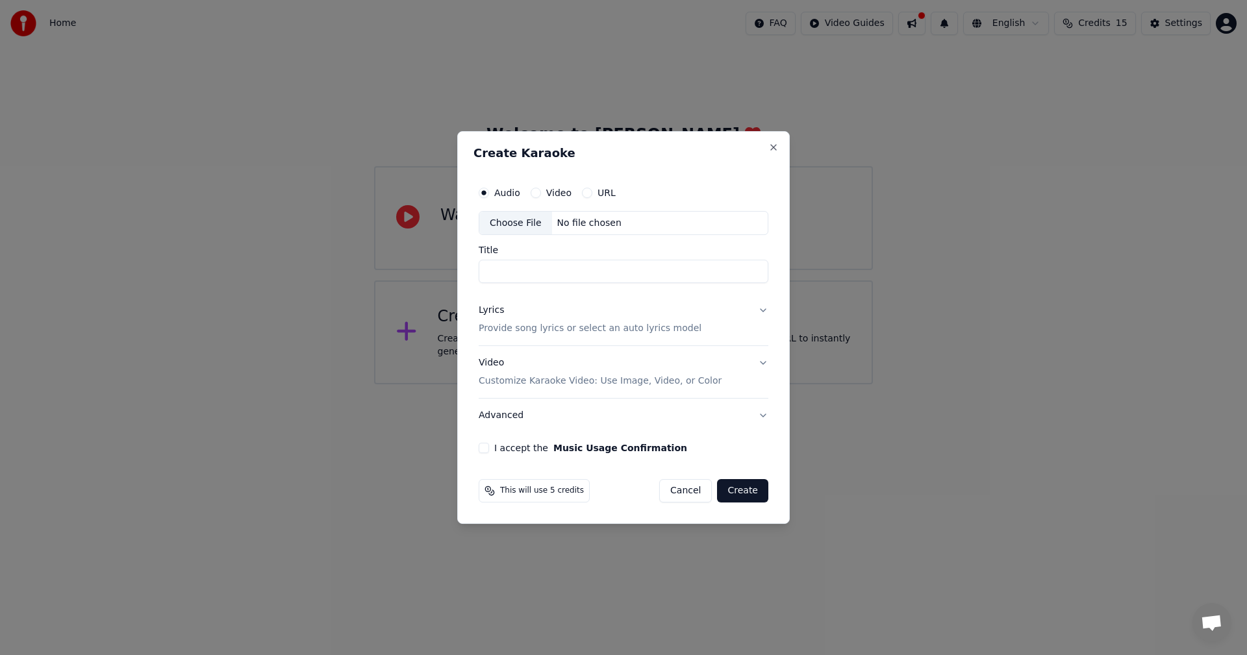 The width and height of the screenshot is (1247, 655). Describe the element at coordinates (600, 381) in the screenshot. I see `p: Customize Karaoke Video: Use Image, Video, or Color` at that location.